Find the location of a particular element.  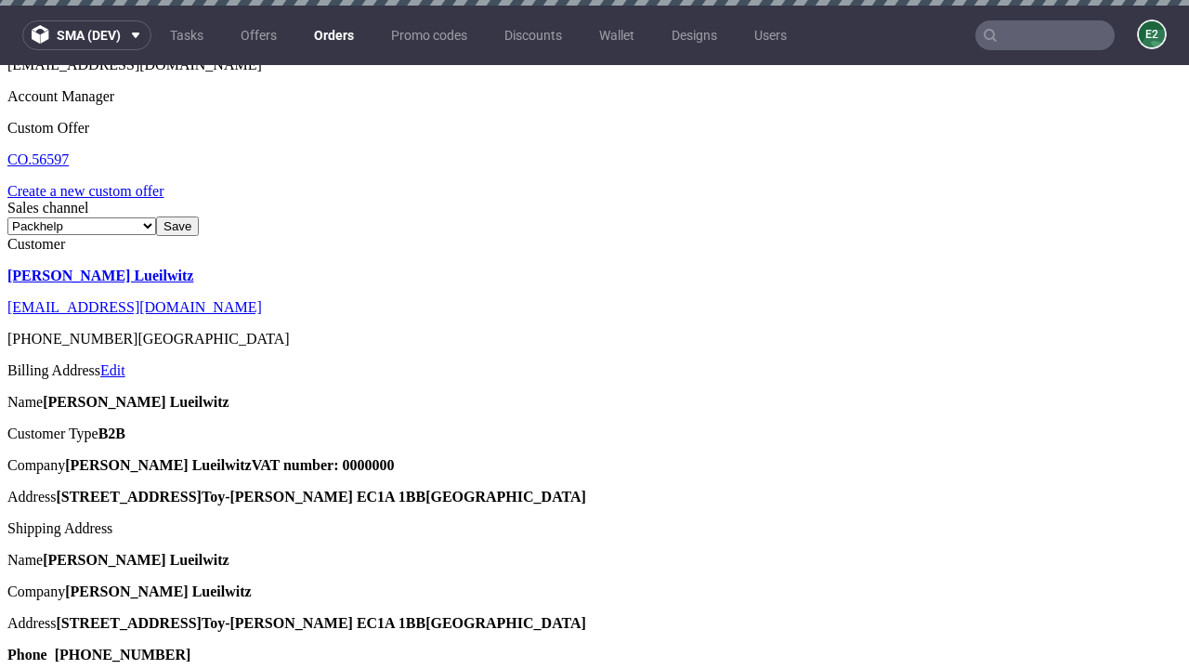

div: Shipping Address is located at coordinates (595, 464).